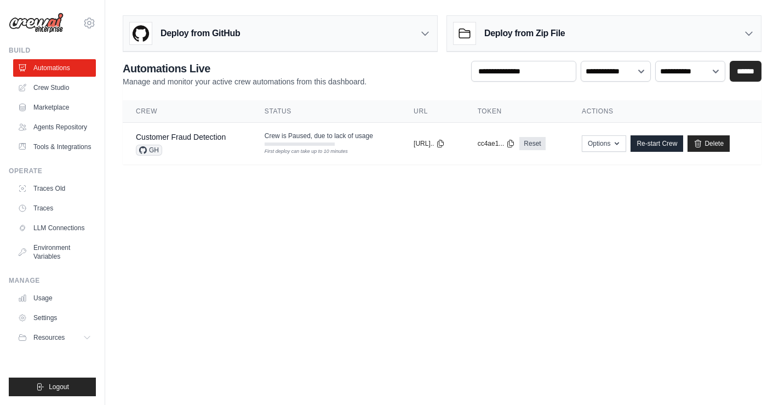 The image size is (779, 405). What do you see at coordinates (54, 228) in the screenshot?
I see `a: LLM Connections` at bounding box center [54, 228].